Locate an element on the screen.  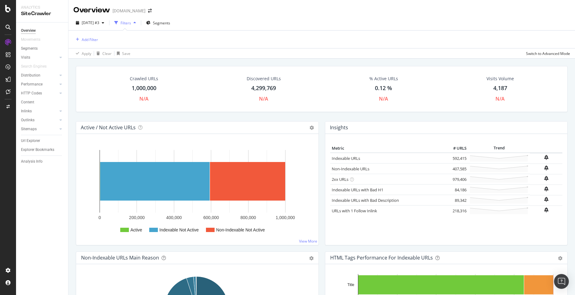
a: Analysis Info is located at coordinates (42, 161).